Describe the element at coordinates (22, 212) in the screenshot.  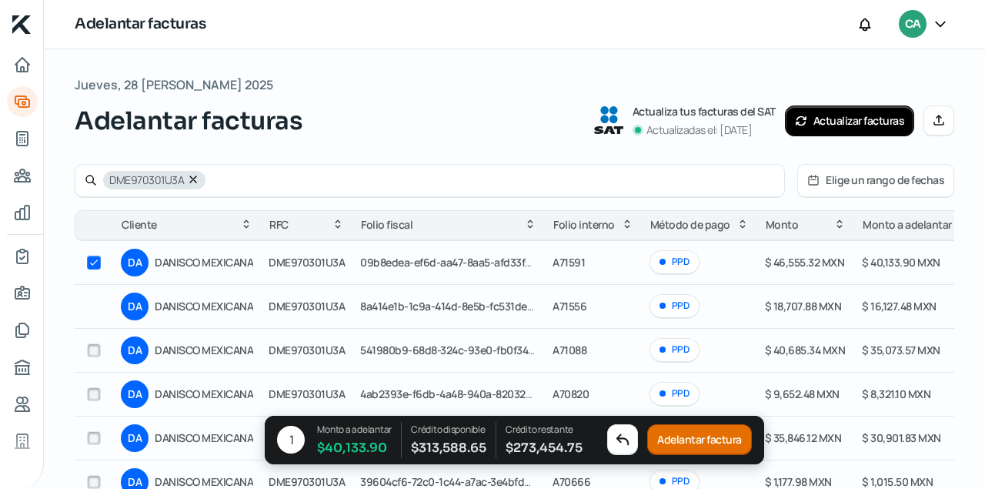
I see `a: Mis finanzas` at that location.